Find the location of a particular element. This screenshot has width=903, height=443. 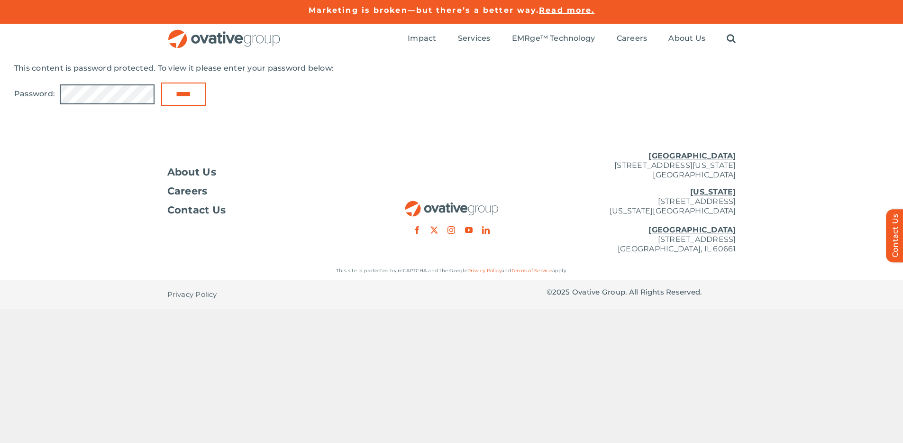

nav: Footer - Privacy Policy is located at coordinates (262, 295).